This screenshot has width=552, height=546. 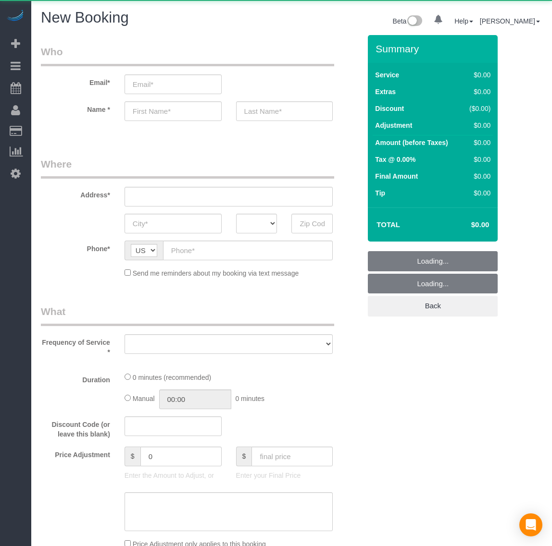 What do you see at coordinates (248, 250) in the screenshot?
I see `input: Phone*` at bounding box center [248, 250].